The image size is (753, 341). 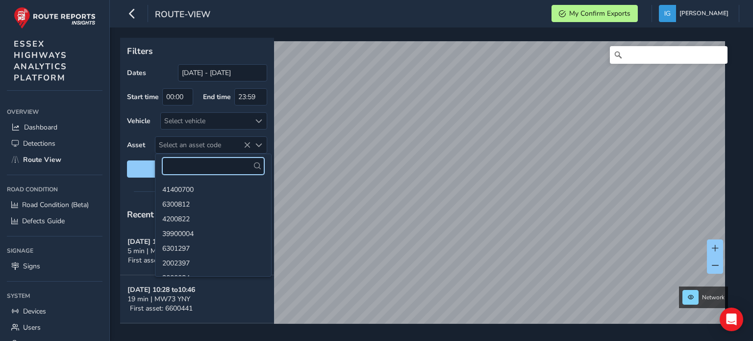 I want to click on span: Select an asset code, so click(x=203, y=145).